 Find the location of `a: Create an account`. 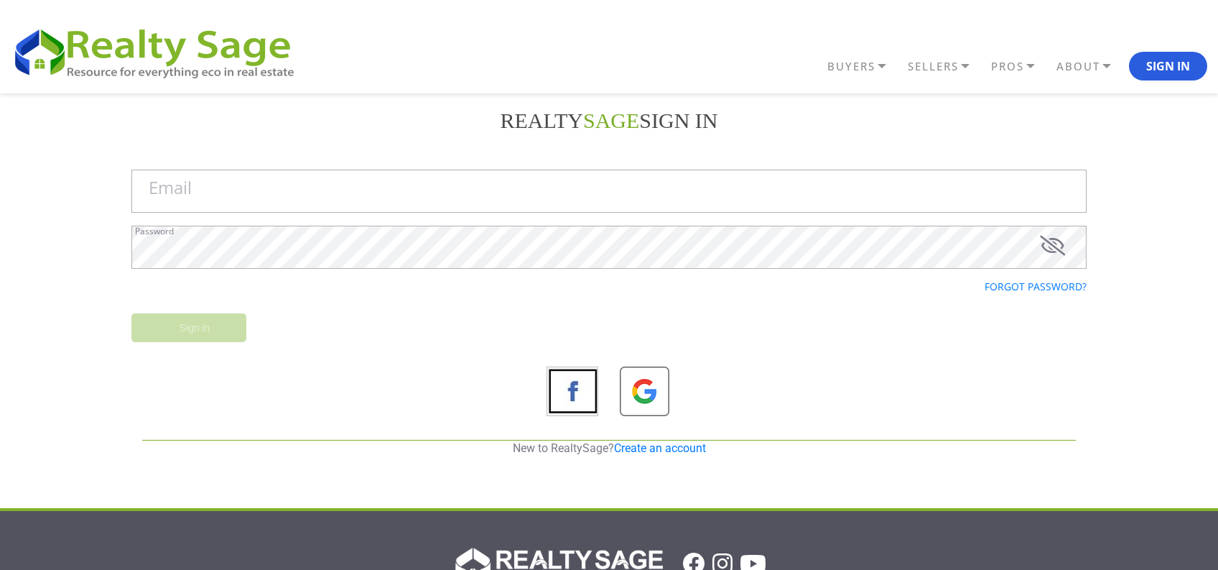

a: Create an account is located at coordinates (660, 448).